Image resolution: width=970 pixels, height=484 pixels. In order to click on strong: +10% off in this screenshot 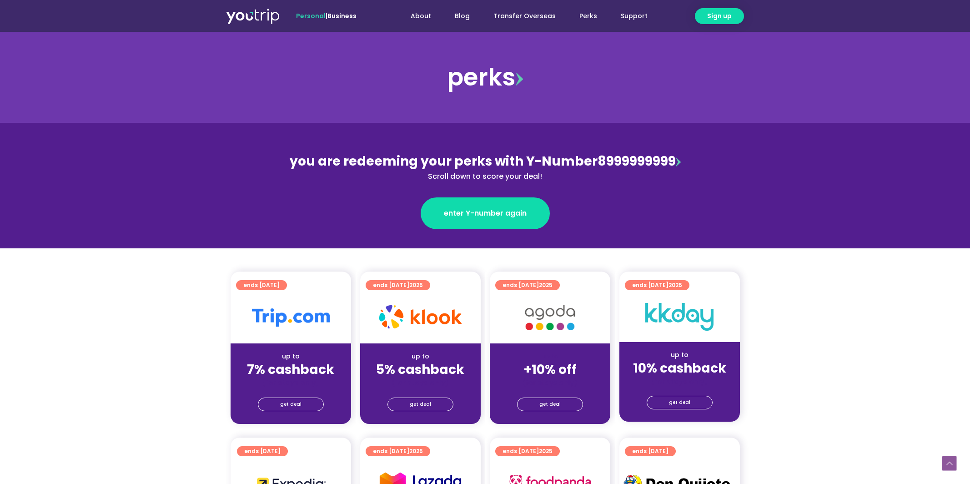, I will do `click(550, 369)`.